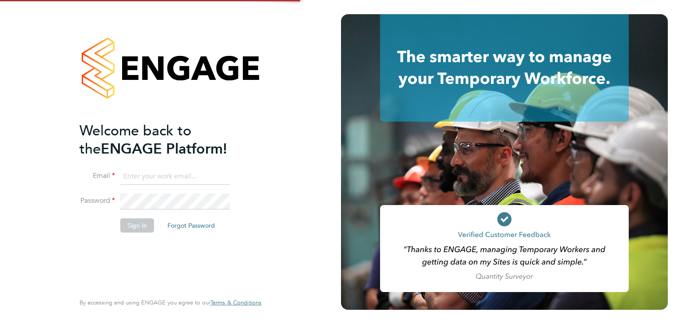 This screenshot has height=324, width=682. Describe the element at coordinates (175, 177) in the screenshot. I see `input: Enter your work email...` at that location.